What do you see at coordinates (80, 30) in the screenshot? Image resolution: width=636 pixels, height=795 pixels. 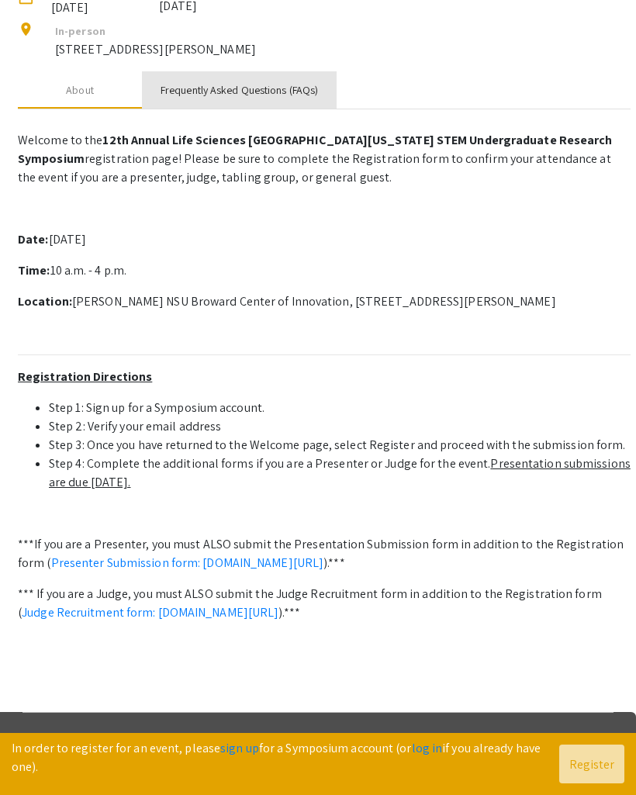 I see `span: In-person` at bounding box center [80, 30].